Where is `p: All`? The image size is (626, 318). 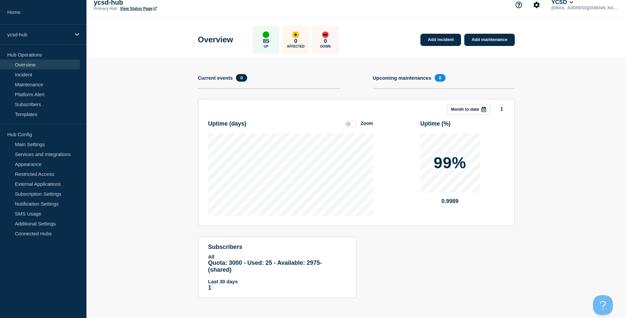
p: All is located at coordinates (277, 256).